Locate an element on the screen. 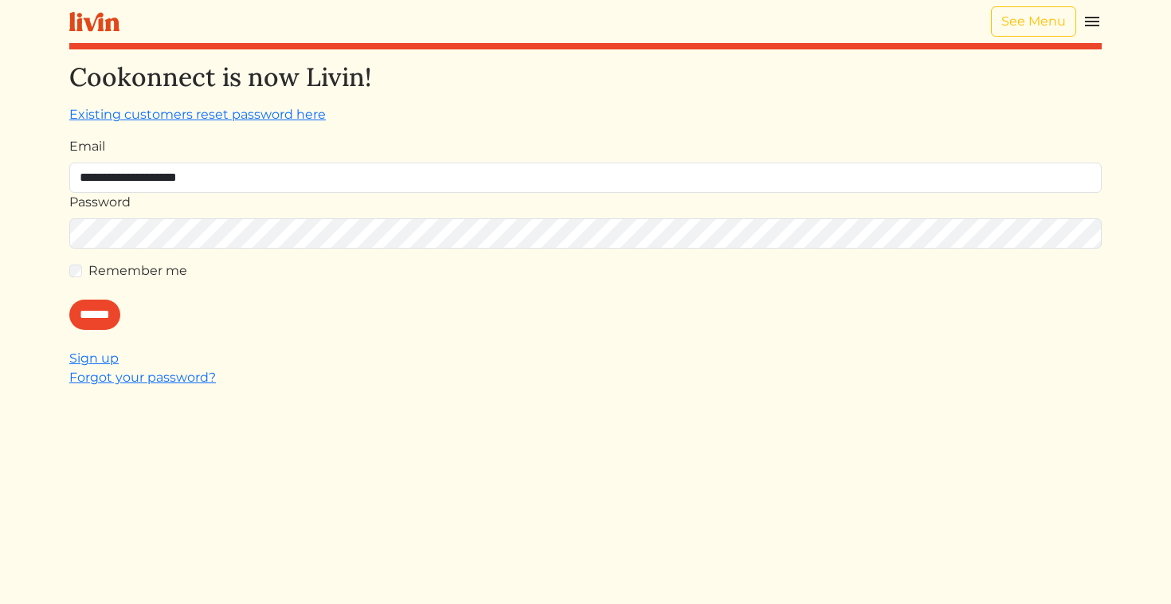  a: Sign up is located at coordinates (94, 358).